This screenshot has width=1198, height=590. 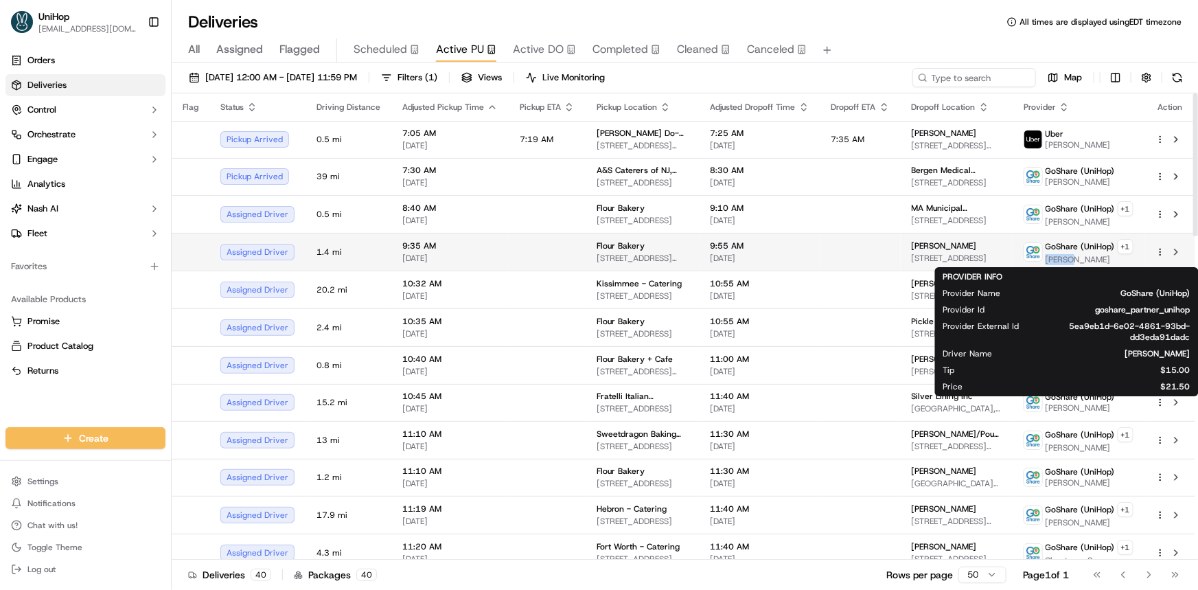 I want to click on button: Control, so click(x=85, y=110).